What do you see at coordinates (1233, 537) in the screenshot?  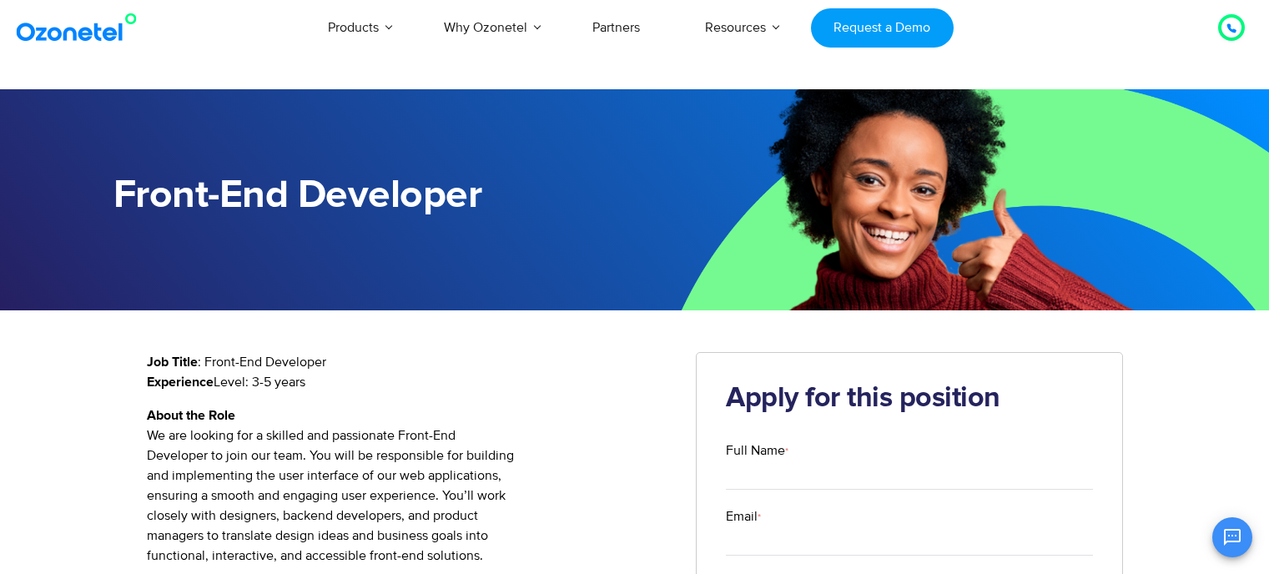 I see `button: Open chat` at bounding box center [1233, 537].